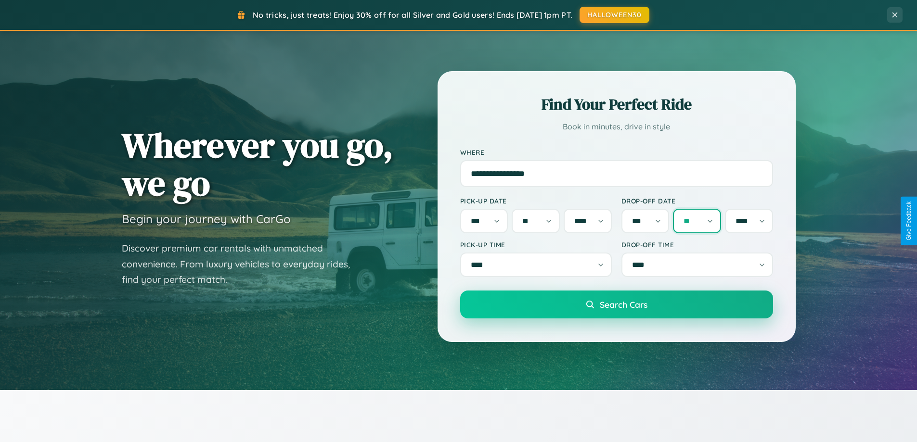 This screenshot has width=917, height=442. What do you see at coordinates (258, 164) in the screenshot?
I see `h1: Wherever you go, we go` at bounding box center [258, 164].